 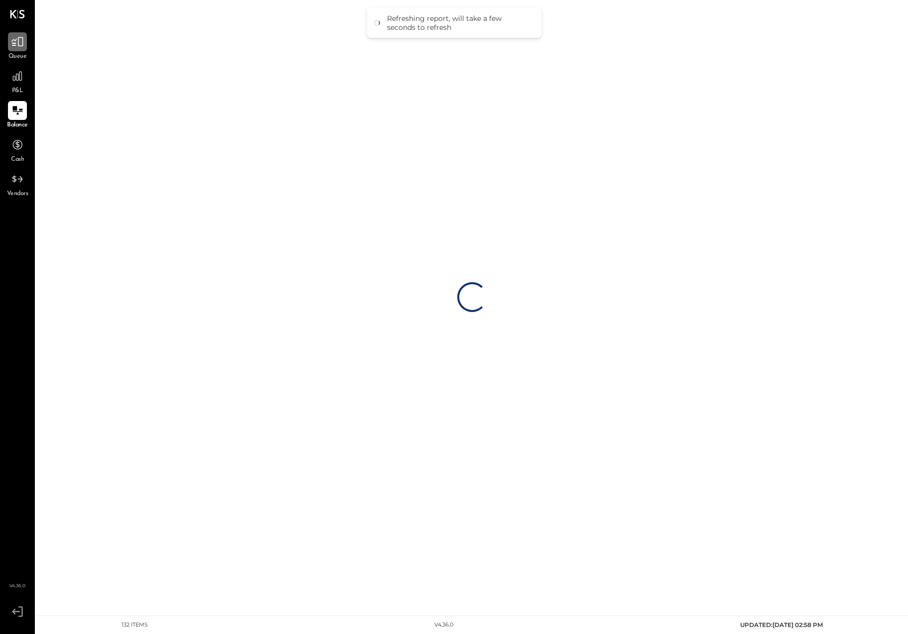 I want to click on a: P&L, so click(x=17, y=81).